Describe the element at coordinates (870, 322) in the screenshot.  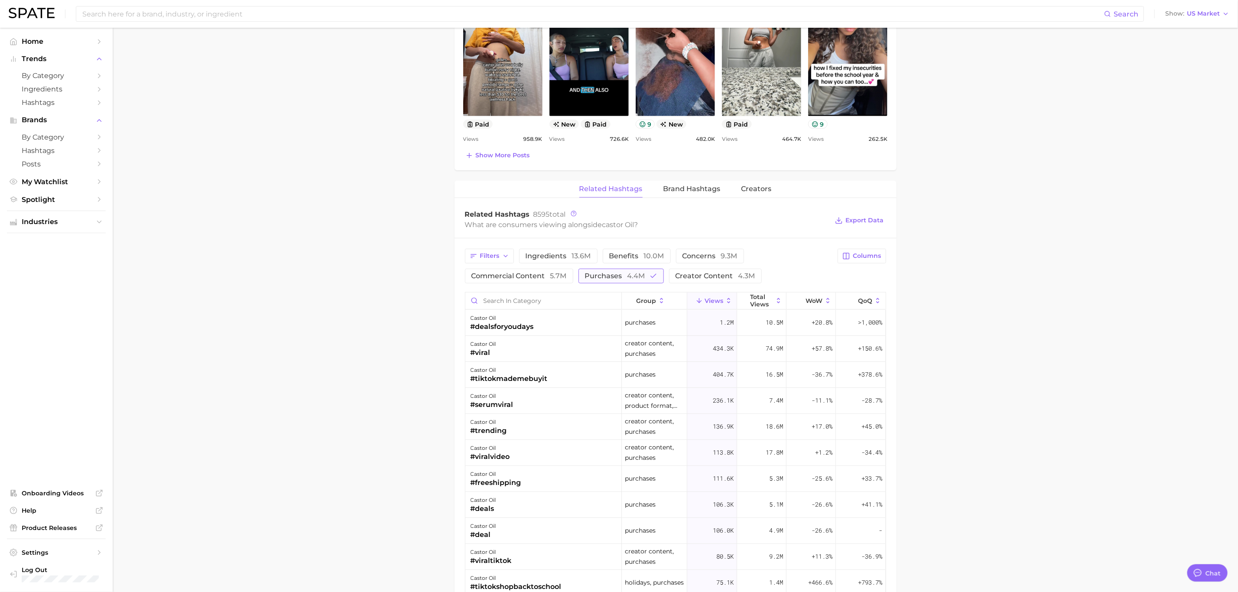
I see `span: >1,000%` at that location.